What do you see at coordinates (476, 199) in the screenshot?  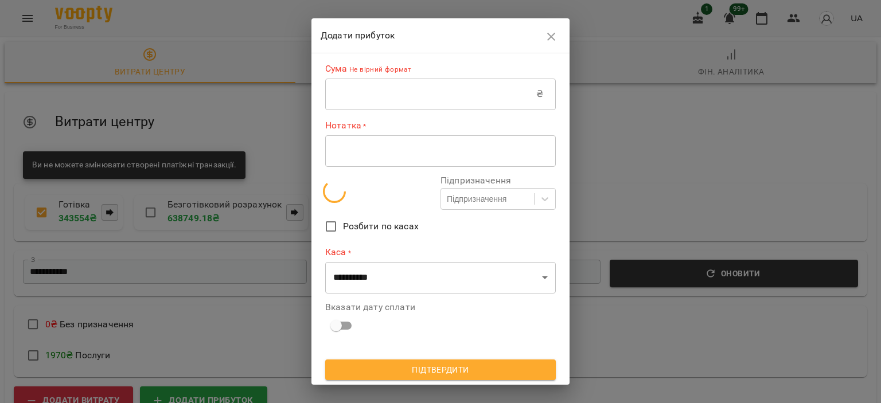 I see `div: Підпризначення` at bounding box center [476, 199].